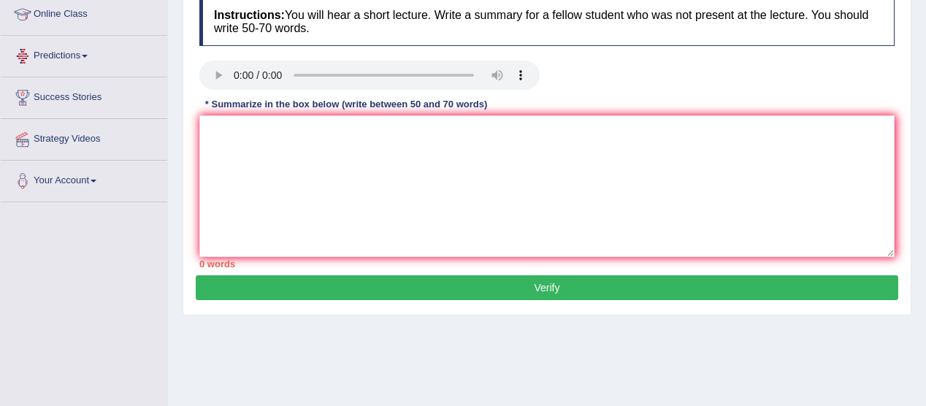  Describe the element at coordinates (249, 15) in the screenshot. I see `b: Instructions:` at that location.